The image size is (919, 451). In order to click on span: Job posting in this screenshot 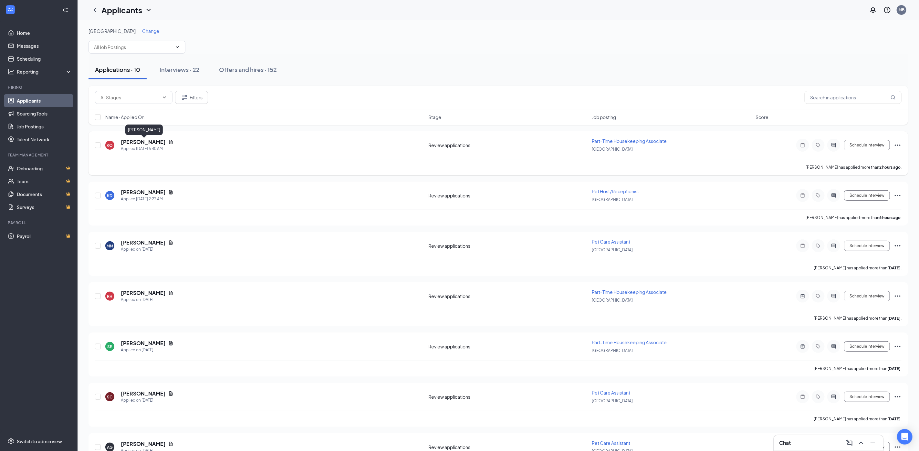, I will do `click(604, 117)`.